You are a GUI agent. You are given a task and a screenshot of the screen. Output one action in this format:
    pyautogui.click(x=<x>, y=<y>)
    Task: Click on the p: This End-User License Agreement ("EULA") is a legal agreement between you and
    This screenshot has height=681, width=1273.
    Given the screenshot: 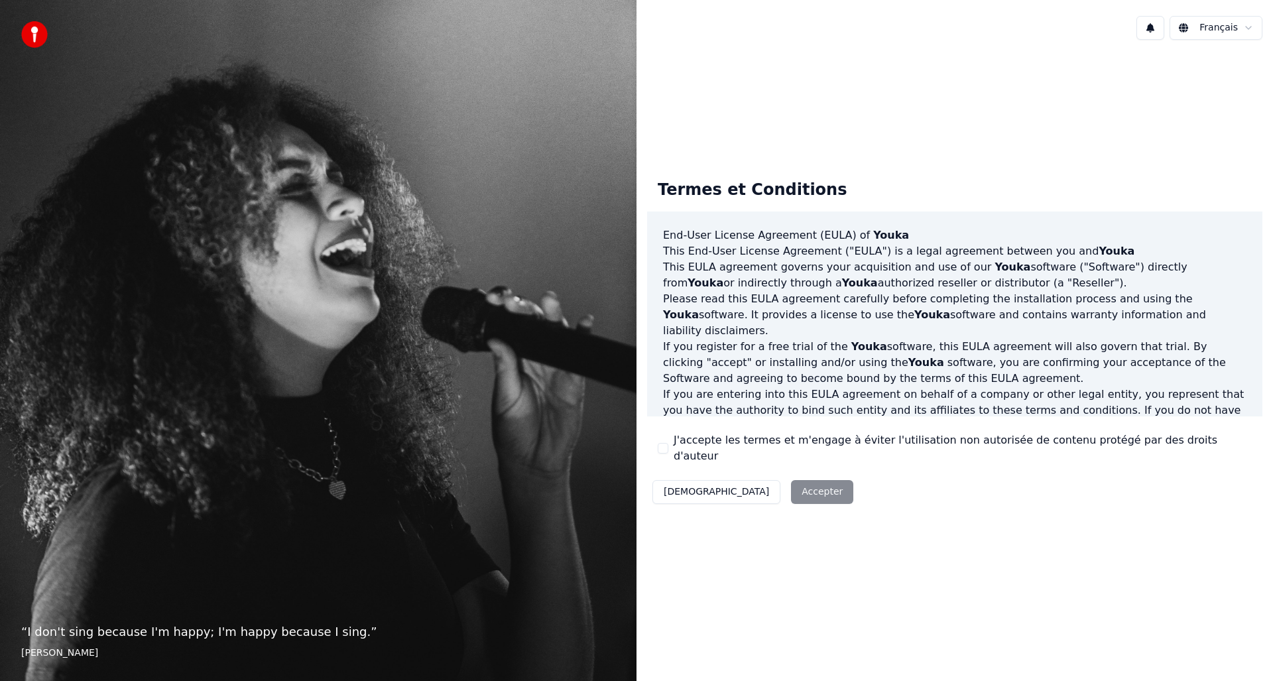 What is the action you would take?
    pyautogui.click(x=955, y=251)
    